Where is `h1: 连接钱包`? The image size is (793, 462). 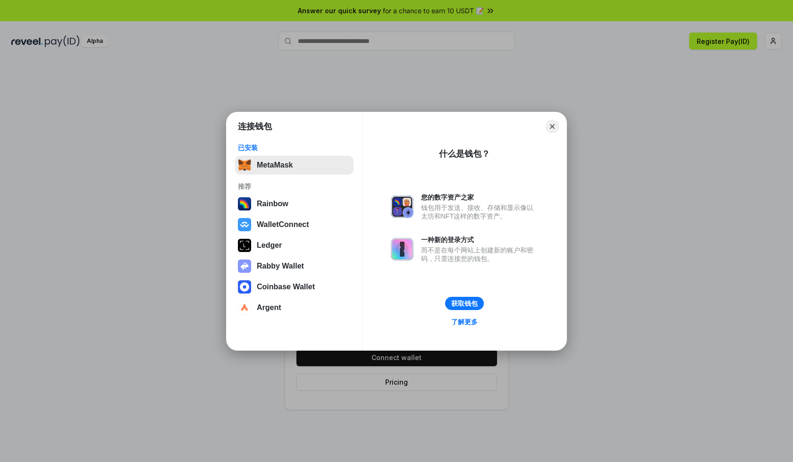 h1: 连接钱包 is located at coordinates (255, 127).